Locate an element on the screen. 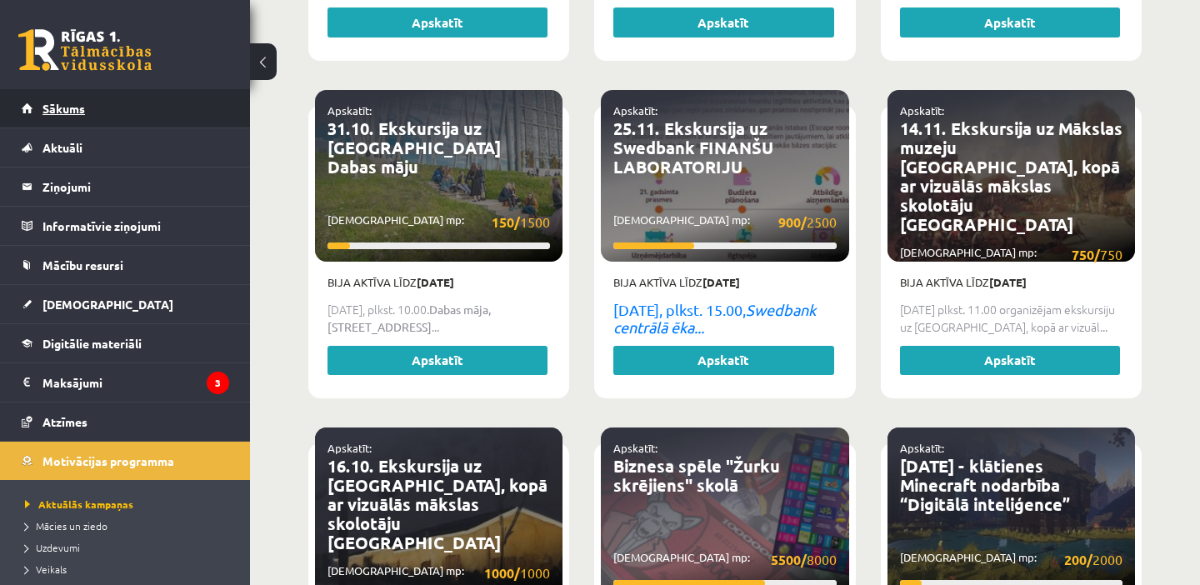 The width and height of the screenshot is (1200, 585). a: Mācies un ziedo is located at coordinates (129, 526).